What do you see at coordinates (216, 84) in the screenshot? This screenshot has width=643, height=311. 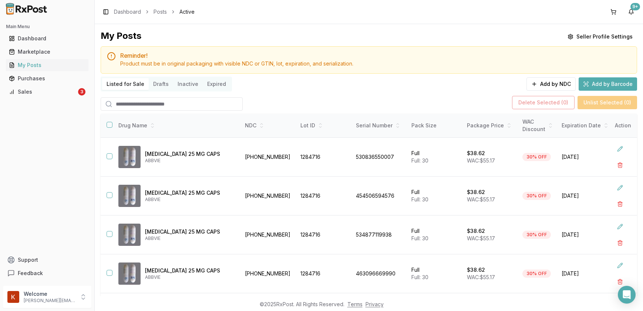 I see `button: Expired` at bounding box center [216, 84].